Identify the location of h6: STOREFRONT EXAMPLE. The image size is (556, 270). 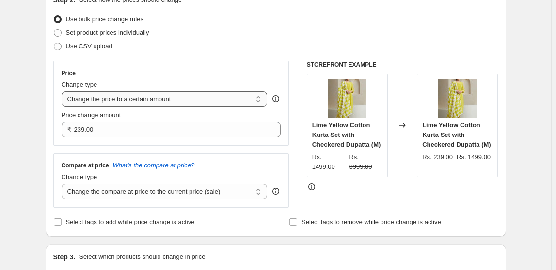
(402, 65).